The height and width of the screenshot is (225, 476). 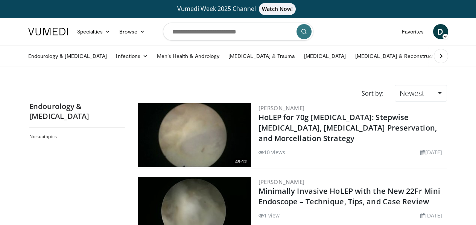 I want to click on span: 49:12, so click(x=241, y=162).